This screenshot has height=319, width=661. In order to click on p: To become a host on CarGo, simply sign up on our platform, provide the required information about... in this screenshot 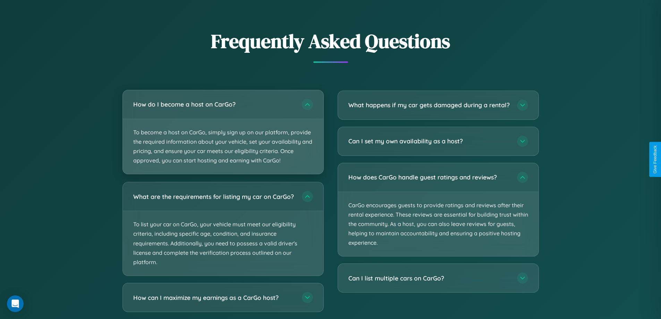, I will do `click(223, 146)`.